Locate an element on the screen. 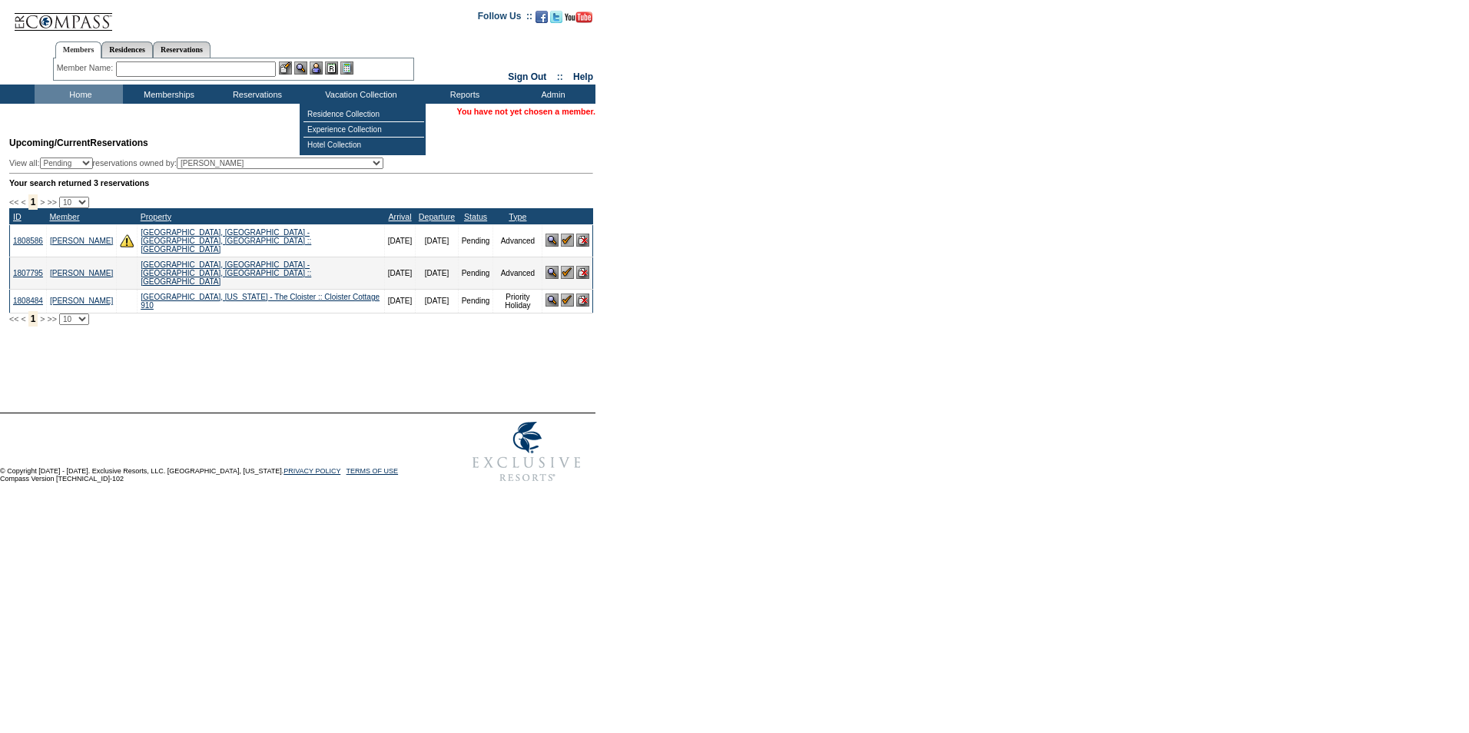 The height and width of the screenshot is (733, 1469). a: Subscribe to our YouTube Channel is located at coordinates (579, 20).